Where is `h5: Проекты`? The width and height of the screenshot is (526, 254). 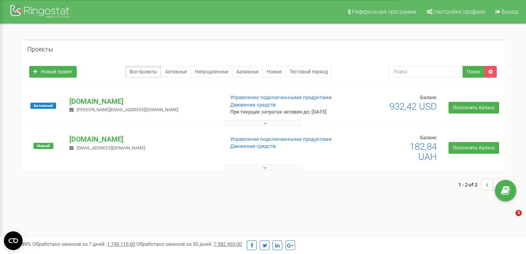 h5: Проекты is located at coordinates (40, 49).